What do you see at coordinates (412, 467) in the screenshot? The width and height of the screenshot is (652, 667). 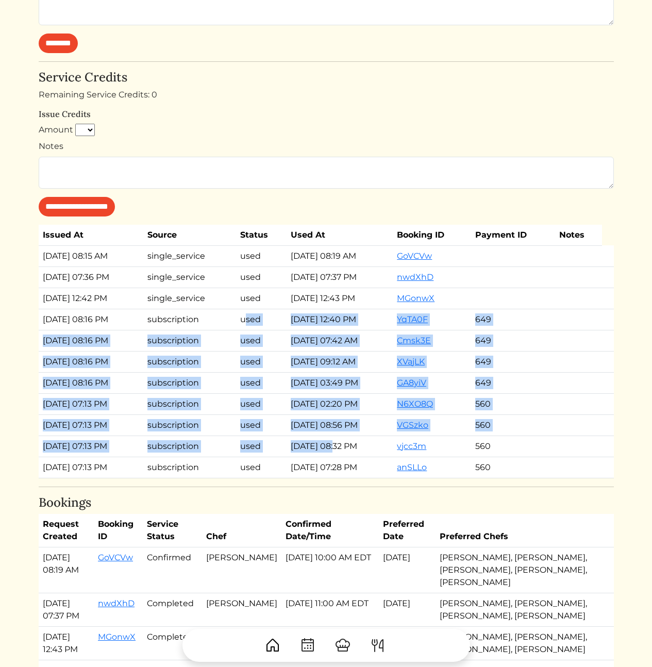 I see `a: anSLLo` at bounding box center [412, 467].